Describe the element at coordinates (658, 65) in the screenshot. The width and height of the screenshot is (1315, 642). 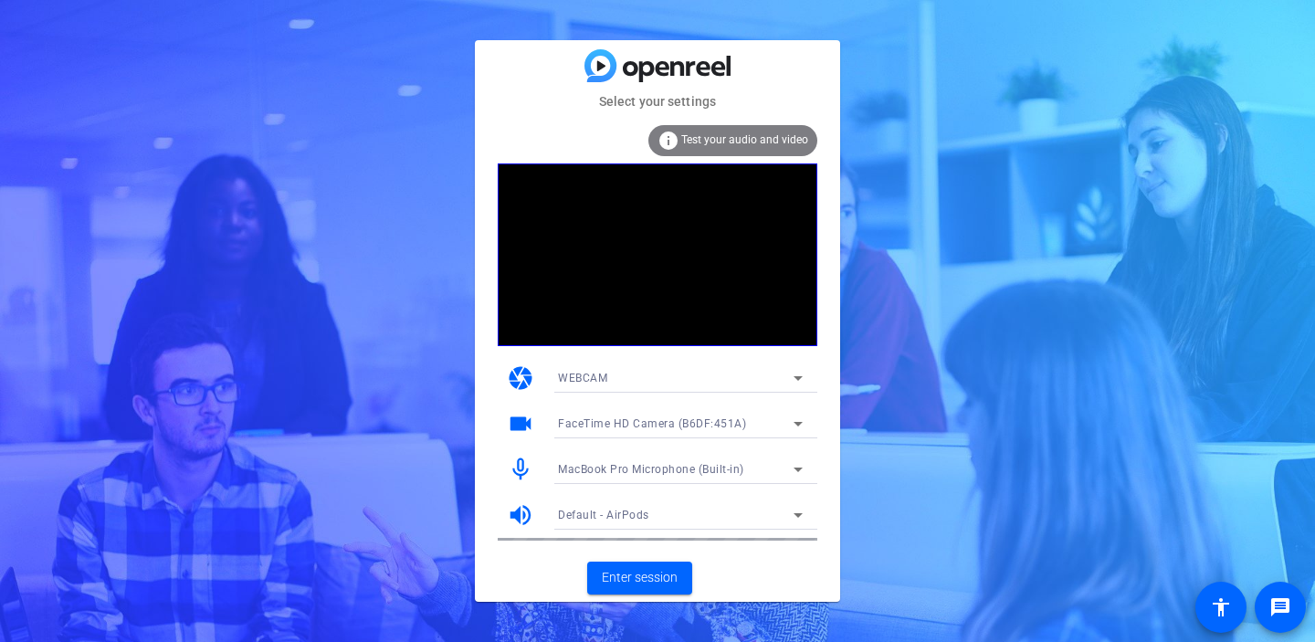
I see `img: blue-gradient.svg` at that location.